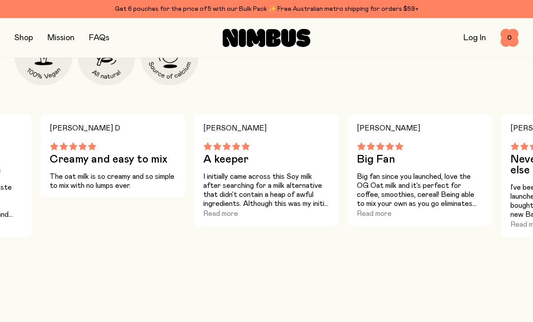  Describe the element at coordinates (99, 38) in the screenshot. I see `a: FAQs` at that location.